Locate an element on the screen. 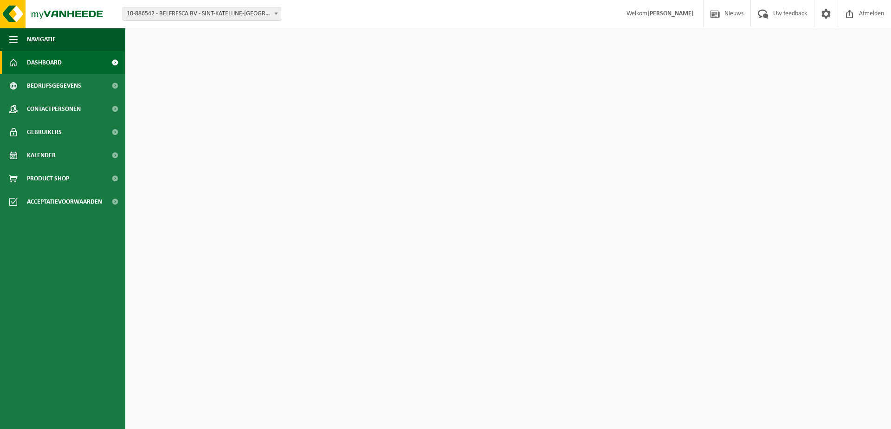  span: Navigatie is located at coordinates (41, 39).